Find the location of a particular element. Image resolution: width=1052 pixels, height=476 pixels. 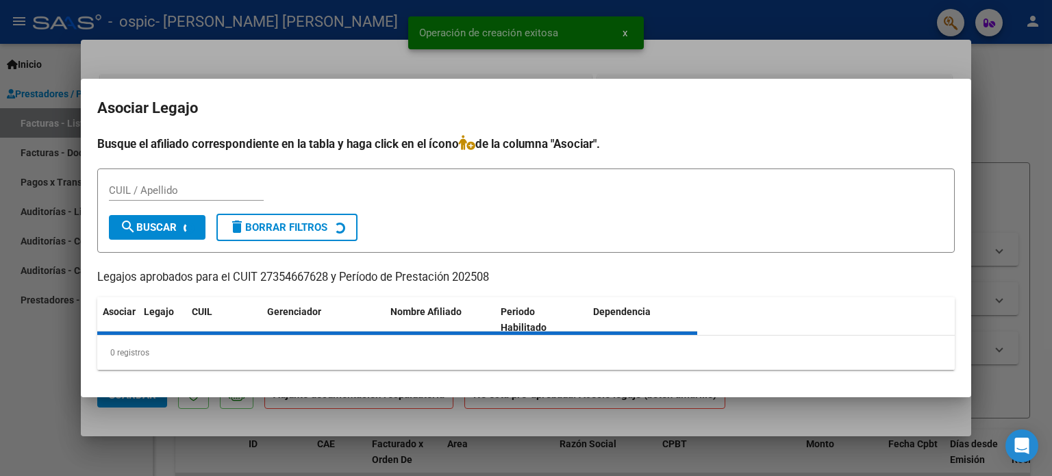

mat-icon: delete is located at coordinates (237, 227).